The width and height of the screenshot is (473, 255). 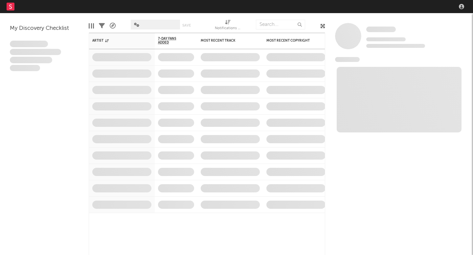 What do you see at coordinates (25, 68) in the screenshot?
I see `span: Aliquam viverra` at bounding box center [25, 68].